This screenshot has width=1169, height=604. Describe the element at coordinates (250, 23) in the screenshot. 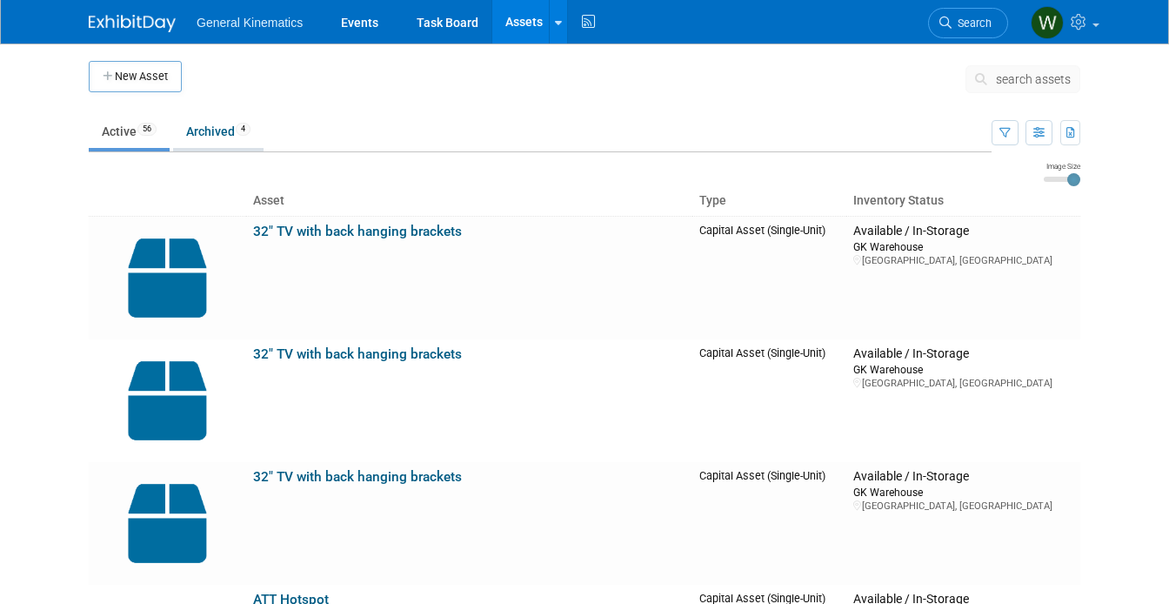

I see `span: General Kinematics` at that location.